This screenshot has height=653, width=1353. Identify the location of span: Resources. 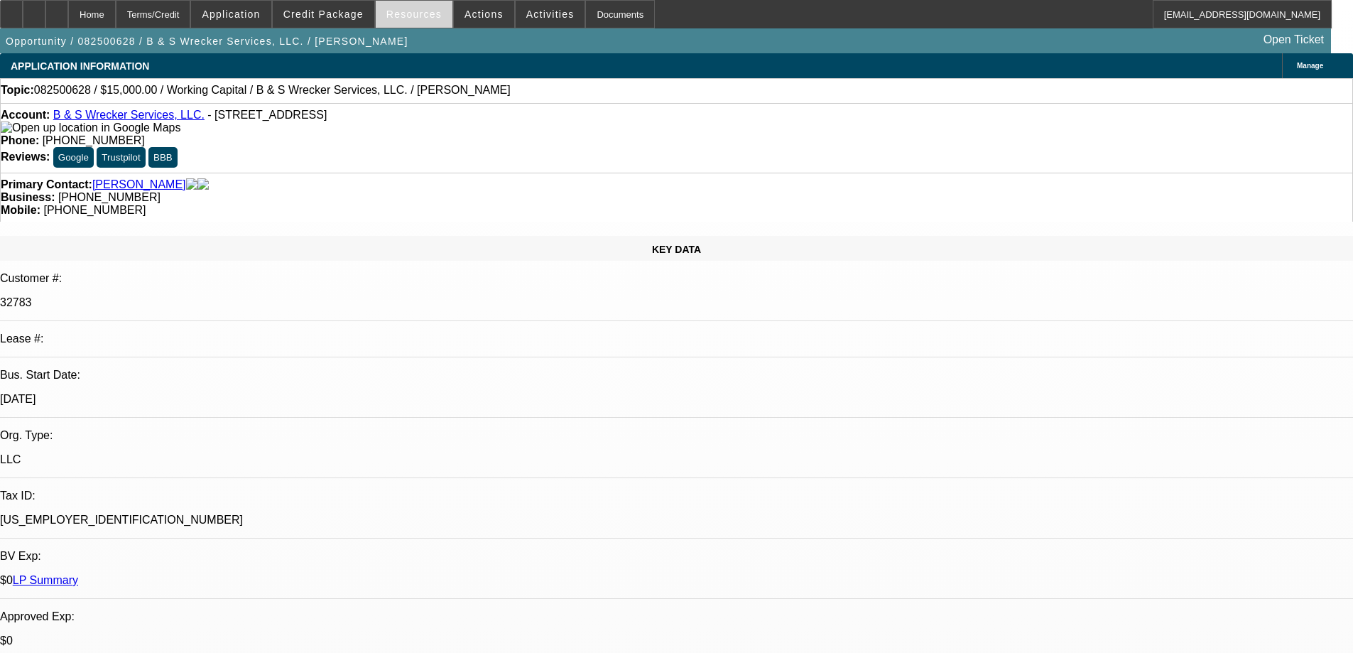
(414, 14).